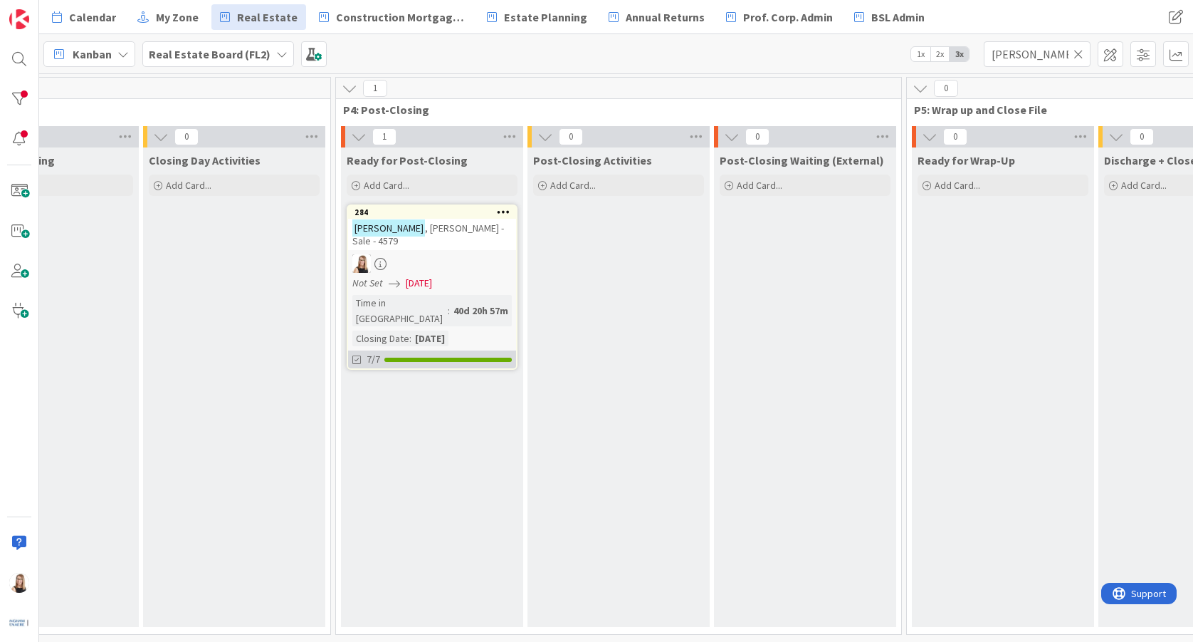 The image size is (1193, 642). Describe the element at coordinates (802, 160) in the screenshot. I see `span: Post-Closing Waiting (External)` at that location.